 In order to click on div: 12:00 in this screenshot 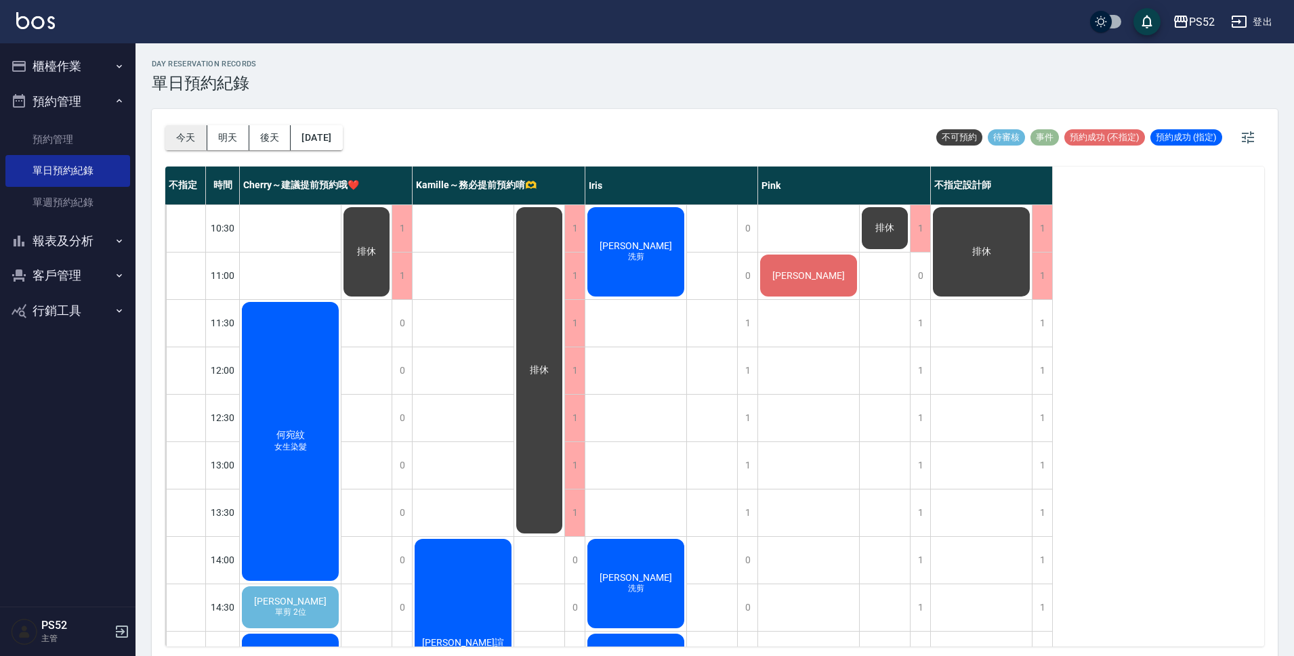, I will do `click(223, 371)`.